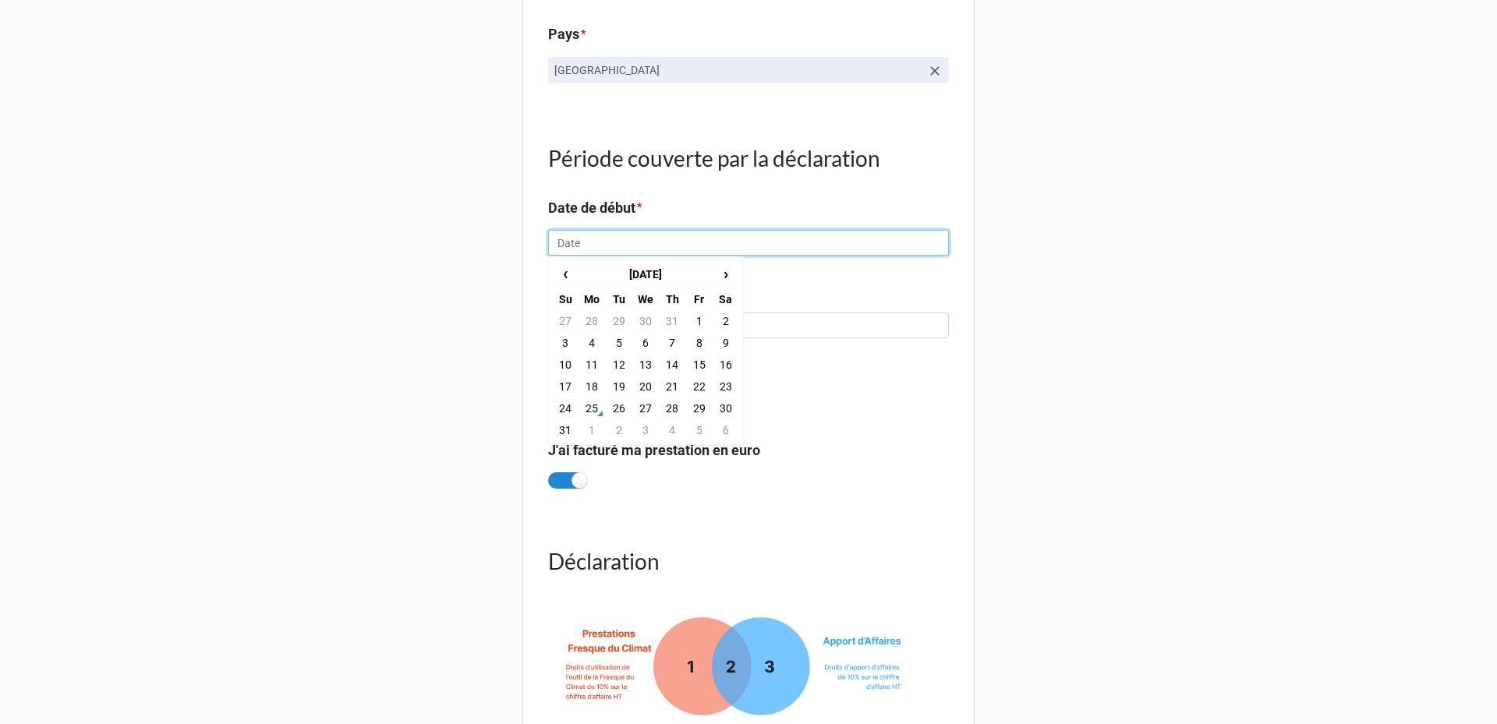 Image resolution: width=1497 pixels, height=724 pixels. What do you see at coordinates (619, 408) in the screenshot?
I see `td: 26` at bounding box center [619, 408].